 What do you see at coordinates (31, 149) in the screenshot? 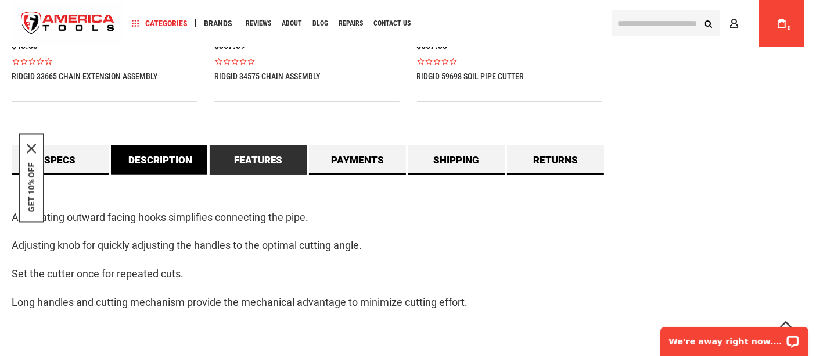
I see `svg: close icon` at bounding box center [31, 149].